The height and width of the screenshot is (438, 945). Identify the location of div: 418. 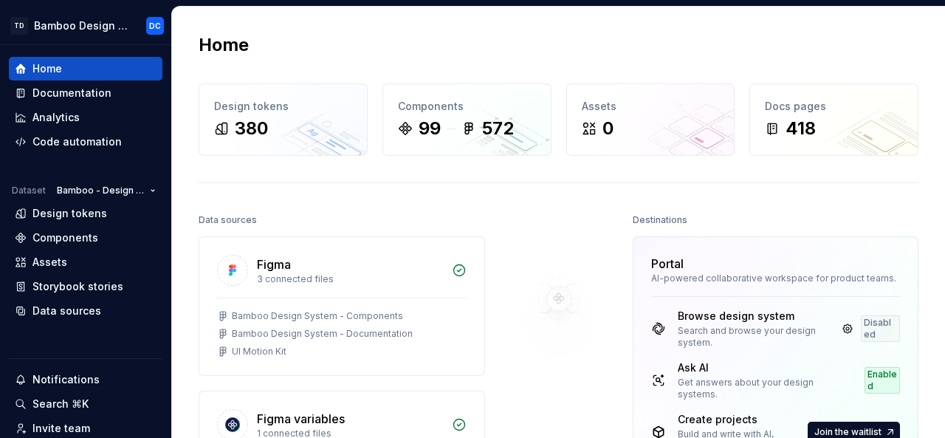
(800, 128).